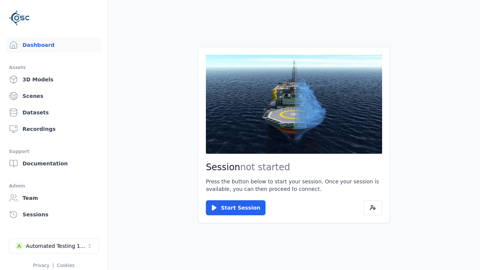 This screenshot has width=480, height=270. What do you see at coordinates (294, 185) in the screenshot?
I see `p: Press the button below to start your session. Once your session is available, you can then procee...` at bounding box center [294, 185].